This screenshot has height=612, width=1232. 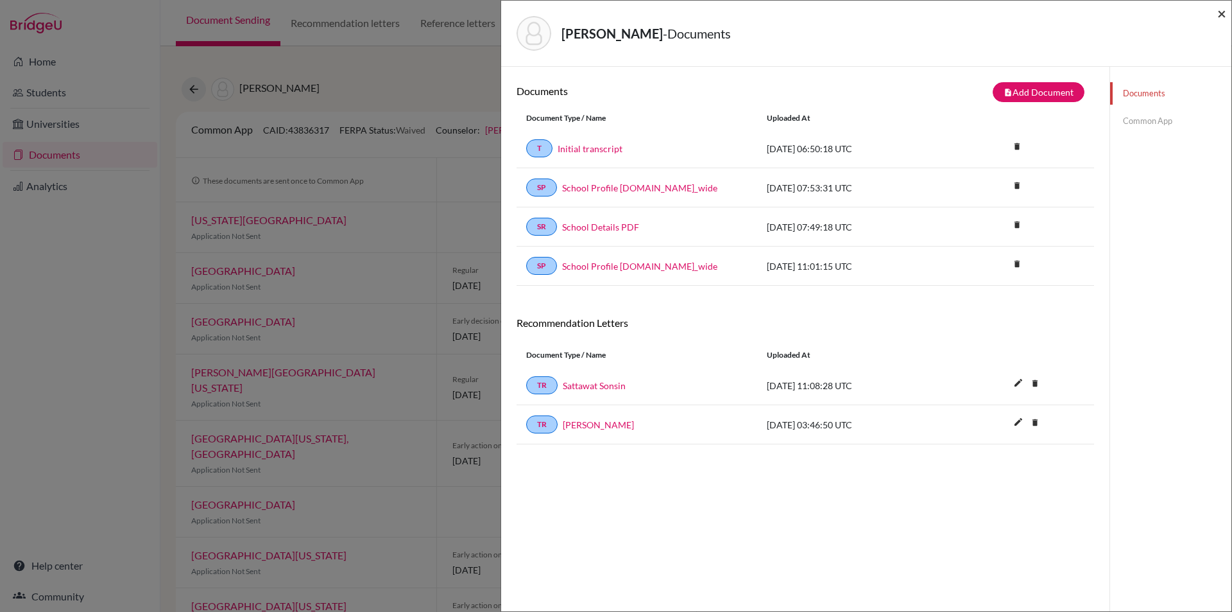 I want to click on a: Sattawat Sonsin, so click(x=594, y=385).